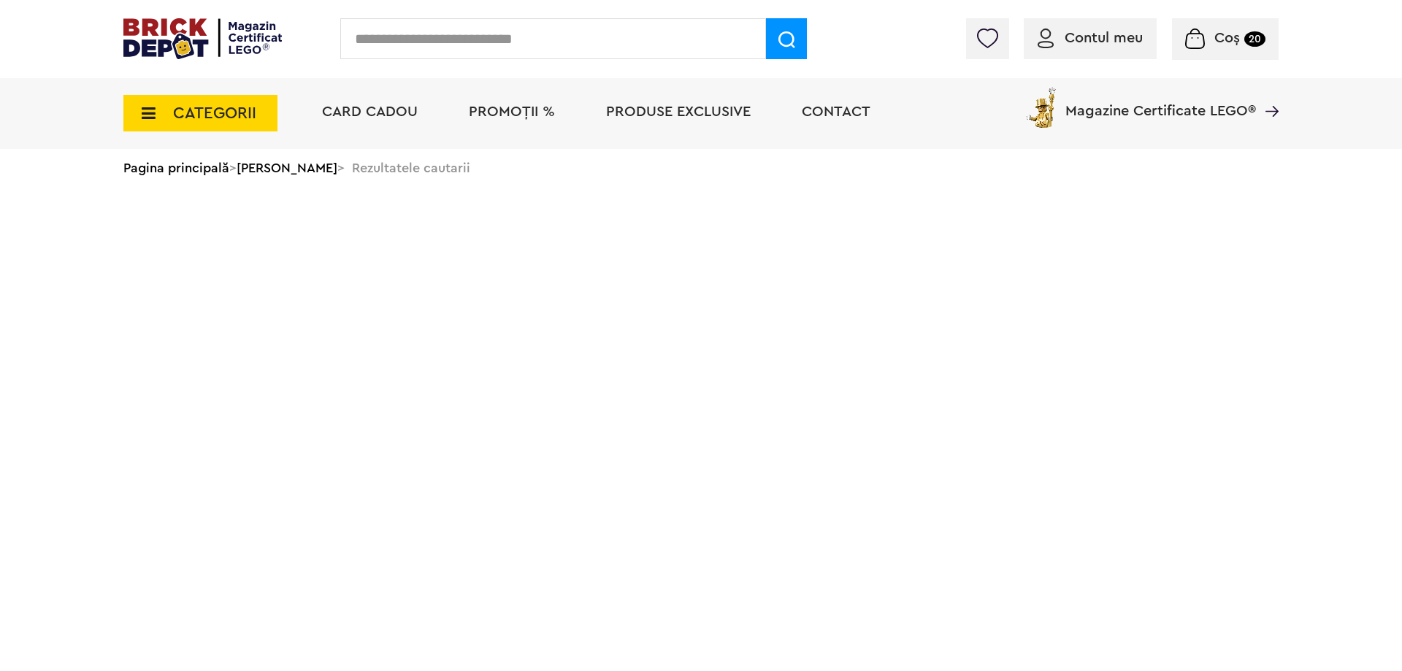 This screenshot has width=1402, height=671. Describe the element at coordinates (1160, 101) in the screenshot. I see `span: Magazine Certificate LEGO®` at that location.